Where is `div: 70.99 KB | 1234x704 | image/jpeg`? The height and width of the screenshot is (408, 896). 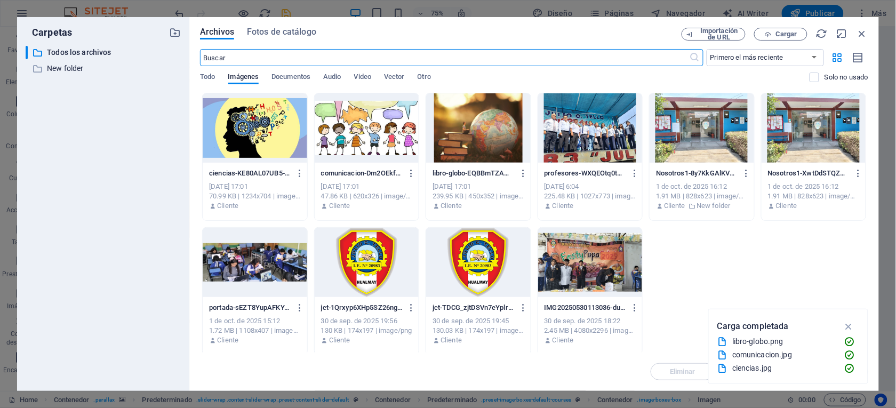
div: 70.99 KB | 1234x704 | image/jpeg is located at coordinates (255, 196).